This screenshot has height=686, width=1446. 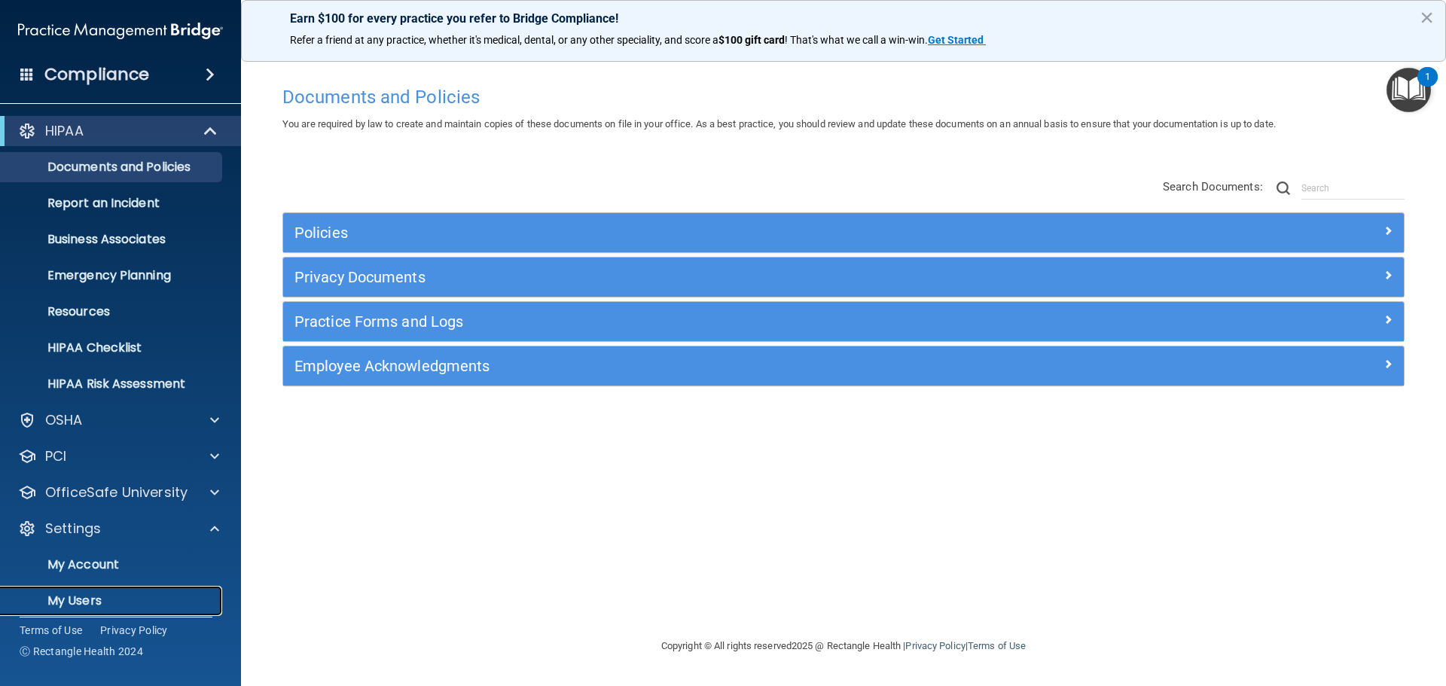 I want to click on span: Ⓒ Rectangle Health 2024, so click(x=81, y=651).